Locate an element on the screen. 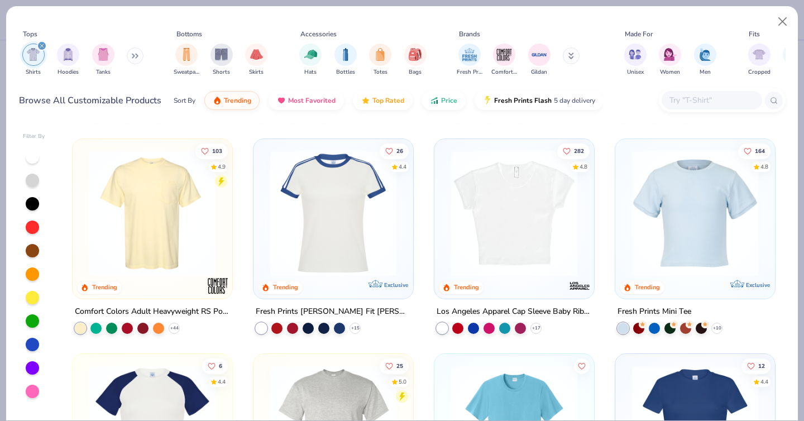 The image size is (804, 421). div: Bottoms is located at coordinates (189, 34).